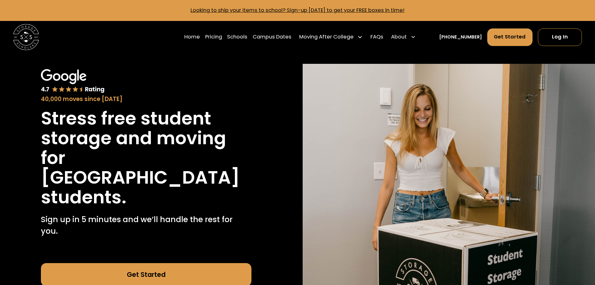 The width and height of the screenshot is (595, 285). What do you see at coordinates (26, 37) in the screenshot?
I see `a: home` at bounding box center [26, 37].